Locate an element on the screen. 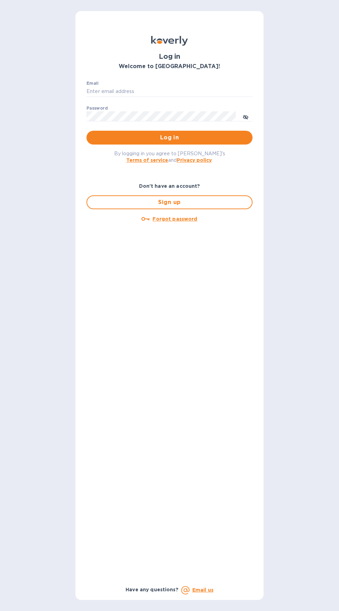  button: Log in is located at coordinates (170, 138).